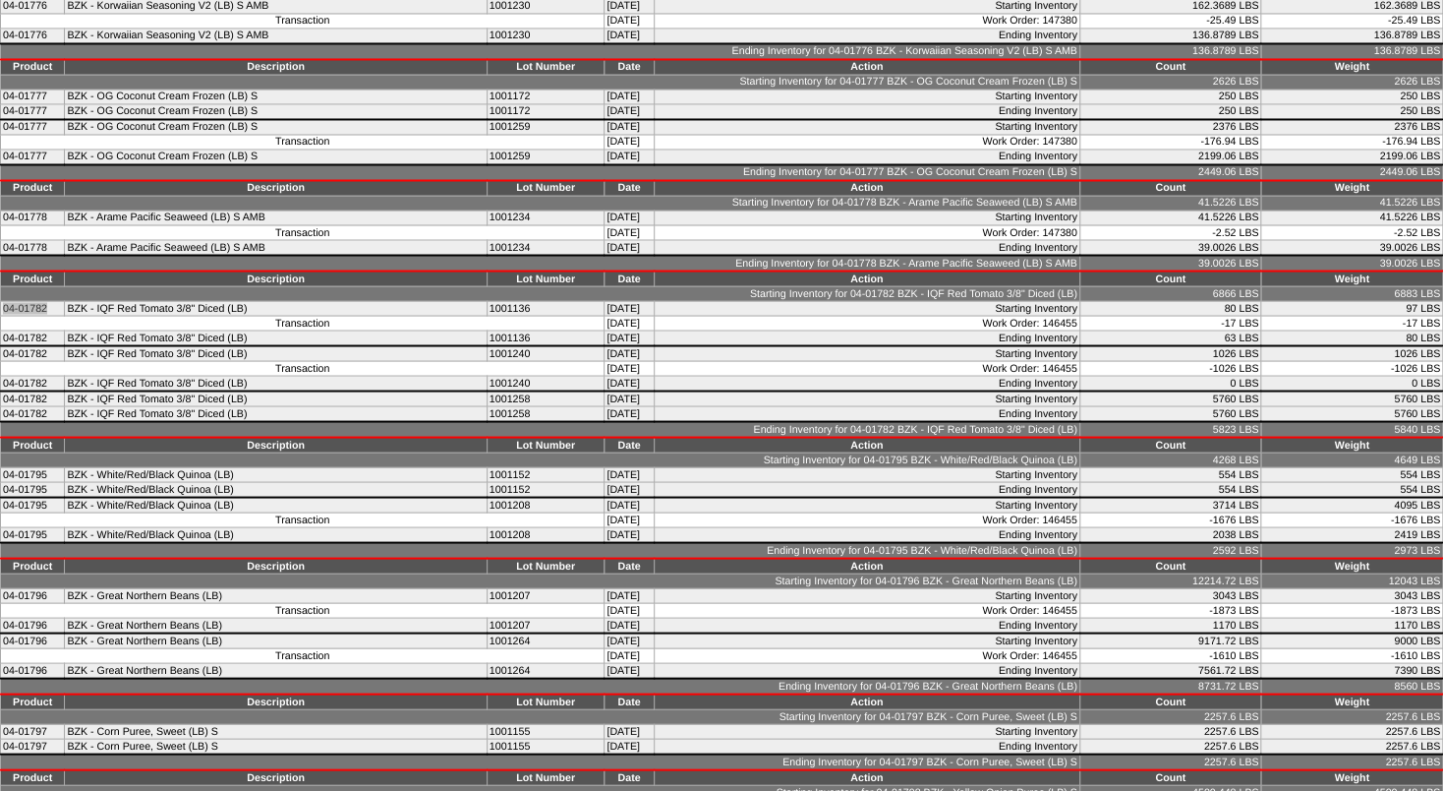 The height and width of the screenshot is (791, 1443). I want to click on td: 80 LBS, so click(1170, 308).